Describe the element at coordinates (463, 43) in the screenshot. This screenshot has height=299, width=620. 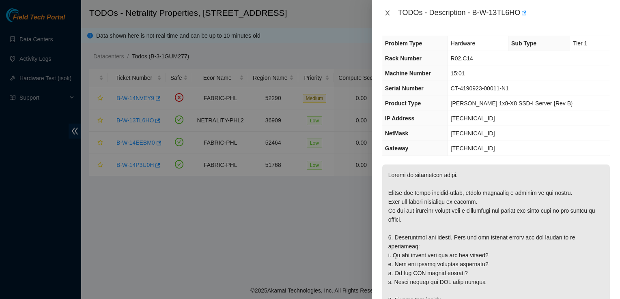
I see `span: Hardware` at that location.